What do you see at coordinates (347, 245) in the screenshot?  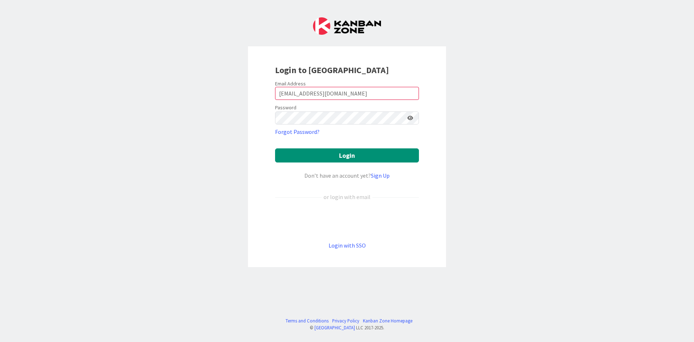 I see `a: Login with SSO` at bounding box center [347, 245].